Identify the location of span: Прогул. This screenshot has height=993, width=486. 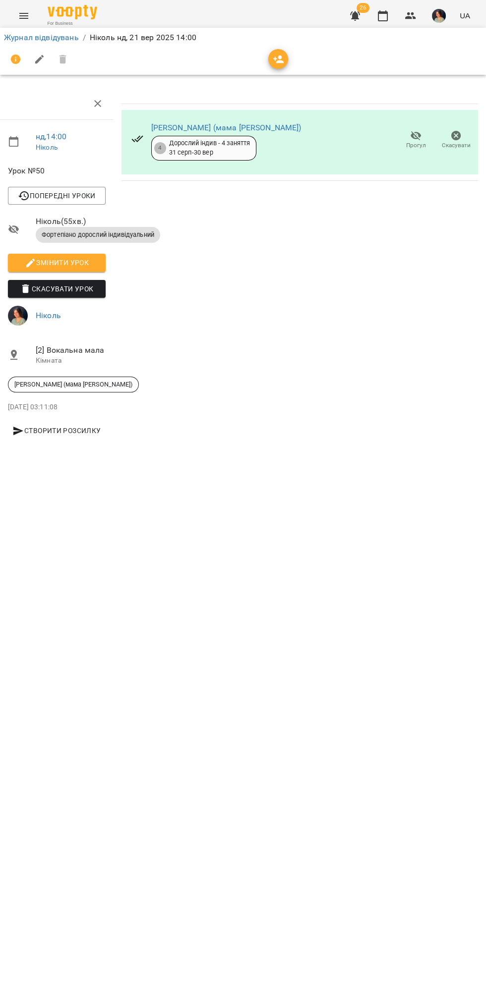
(416, 145).